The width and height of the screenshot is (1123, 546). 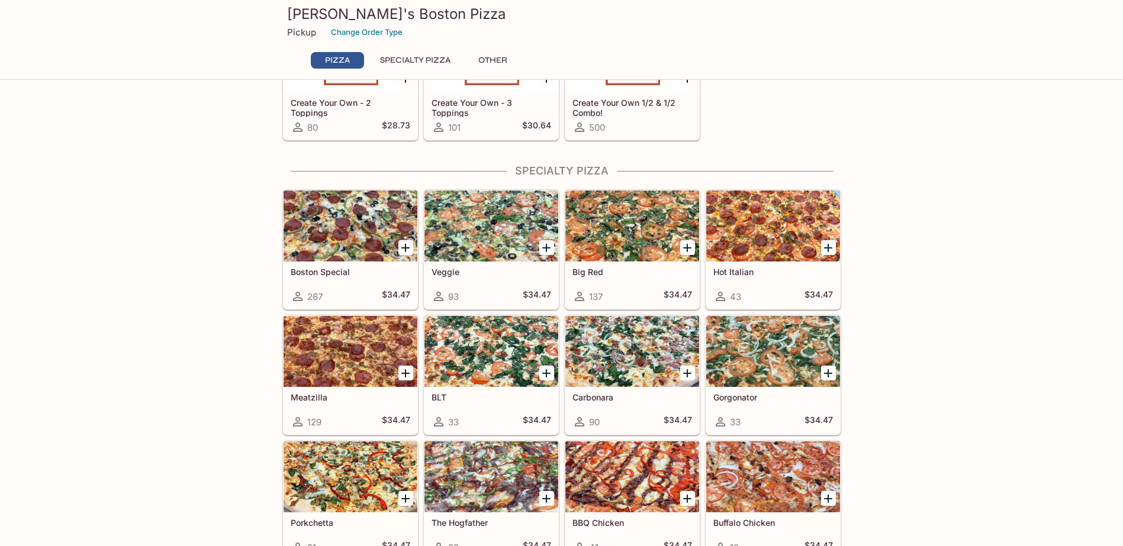 I want to click on button: Add Veggie, so click(x=546, y=247).